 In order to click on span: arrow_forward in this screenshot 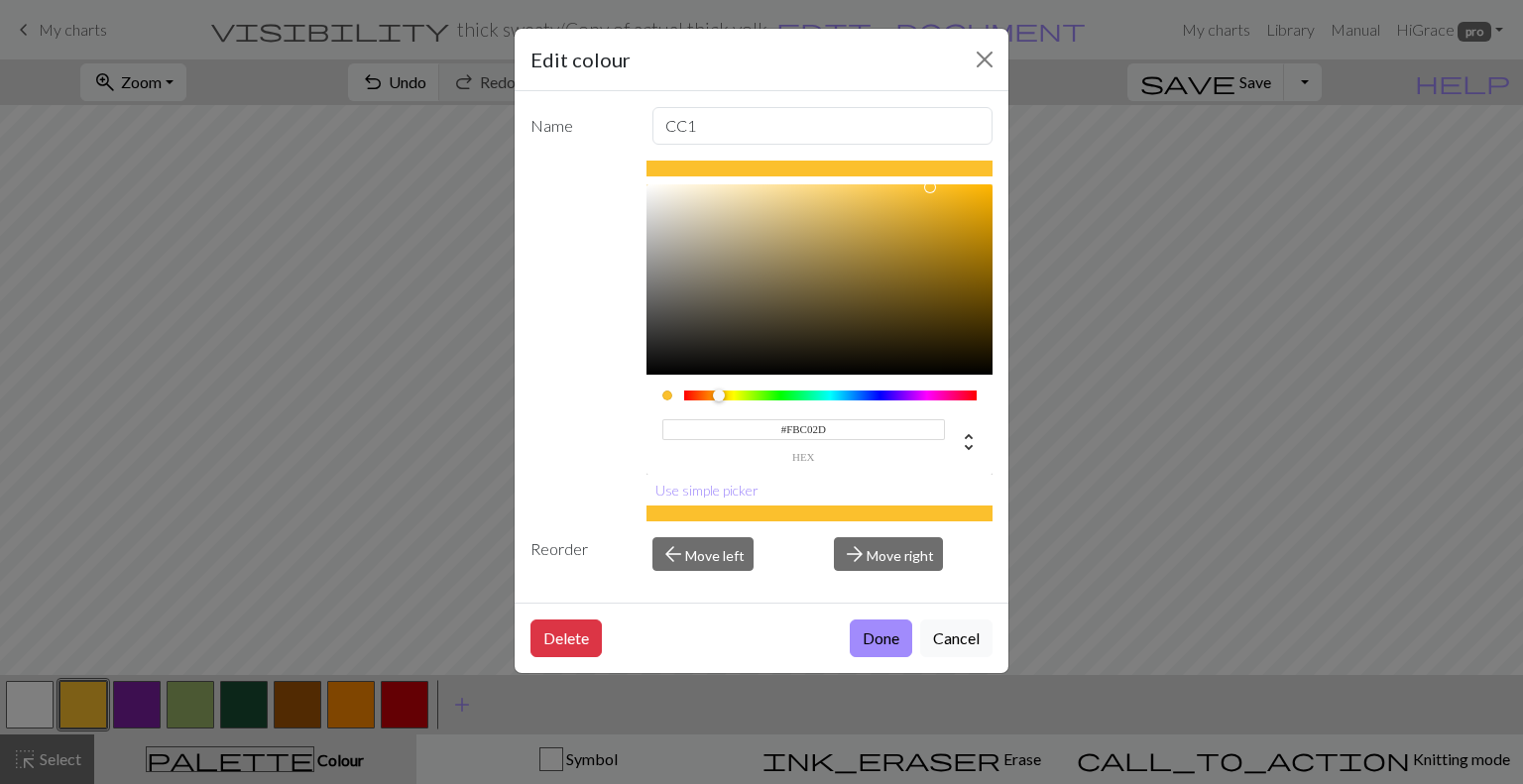, I will do `click(855, 554)`.